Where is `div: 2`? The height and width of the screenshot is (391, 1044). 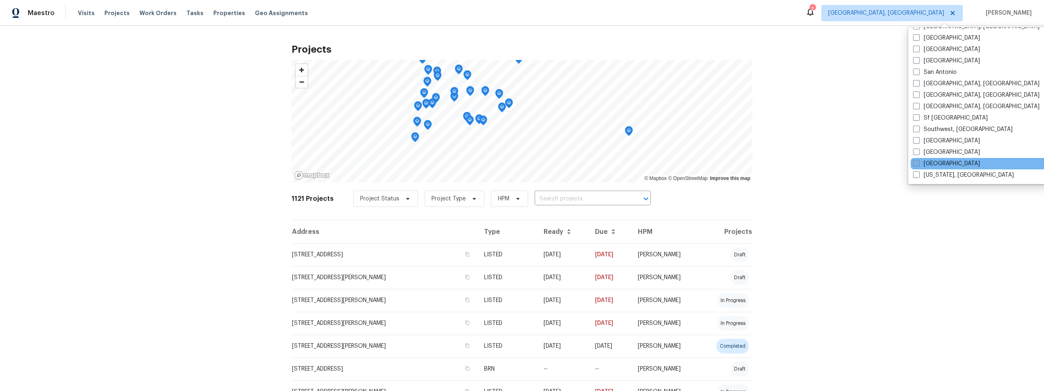 div: 2 is located at coordinates (812, 9).